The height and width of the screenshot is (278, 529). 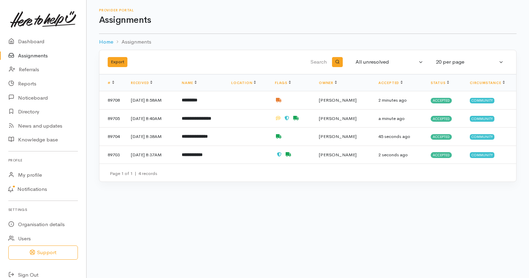 What do you see at coordinates (470, 62) in the screenshot?
I see `button: 20 per page` at bounding box center [470, 62].